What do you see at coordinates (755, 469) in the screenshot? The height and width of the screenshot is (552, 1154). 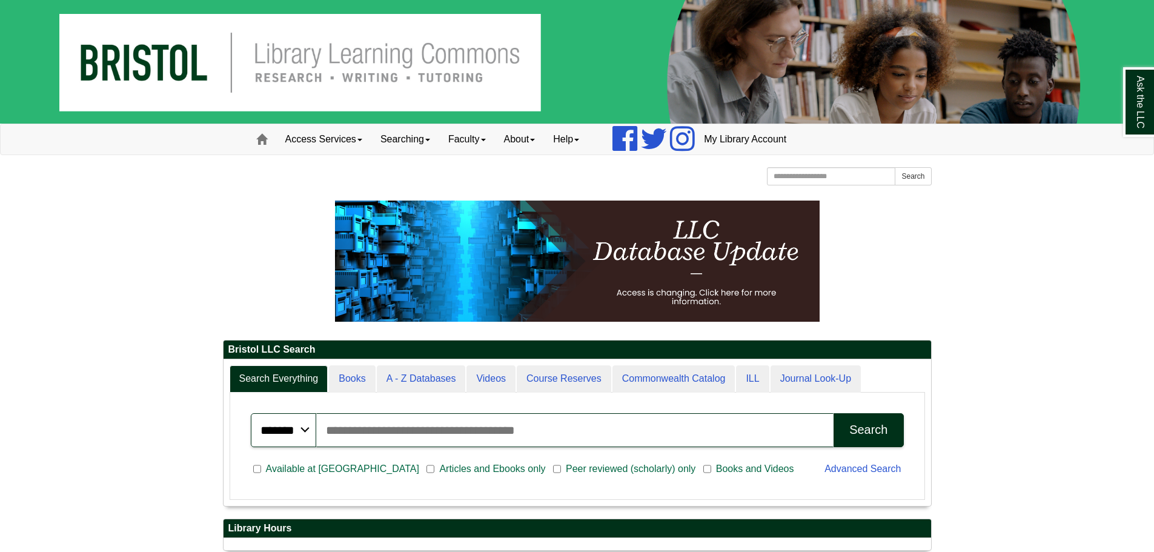 I see `span: Books and Videos` at bounding box center [755, 469].